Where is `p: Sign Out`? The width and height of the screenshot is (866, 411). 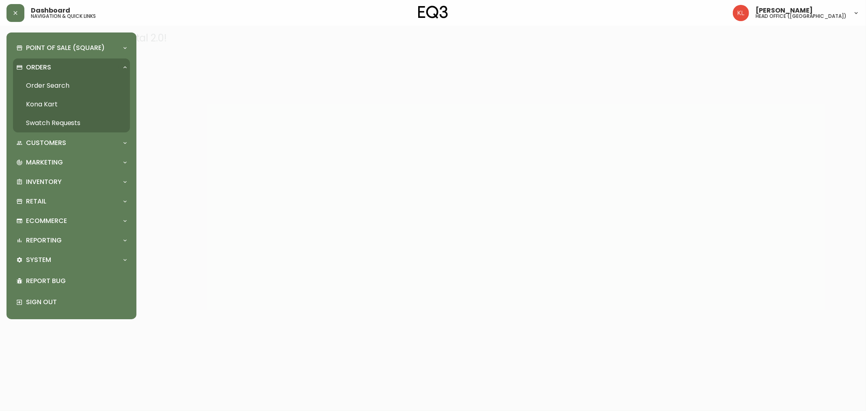
p: Sign Out is located at coordinates (76, 302).